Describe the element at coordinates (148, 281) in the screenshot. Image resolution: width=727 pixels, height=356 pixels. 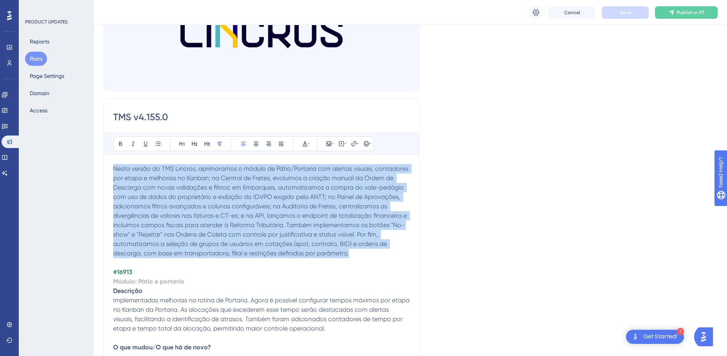
I see `strong: Módulo: Pátio e portaria` at that location.